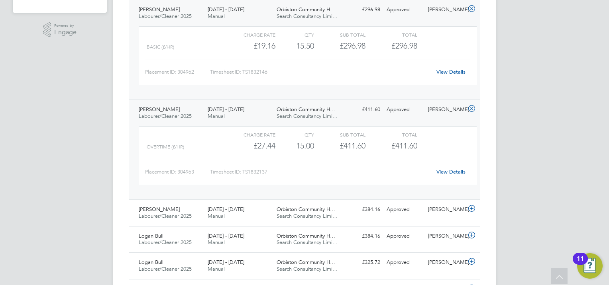  What do you see at coordinates (249, 146) in the screenshot?
I see `div: £27.44` at bounding box center [249, 146].